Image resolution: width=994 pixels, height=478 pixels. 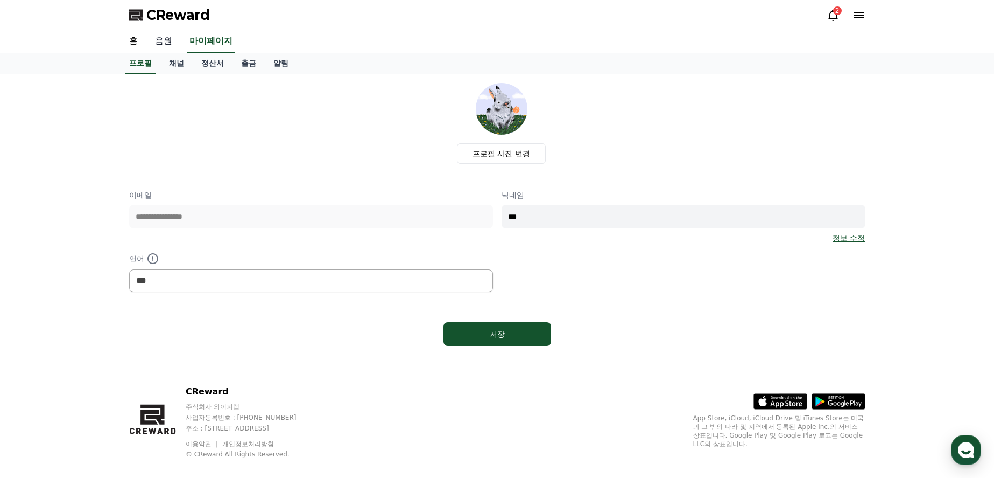 I want to click on a: 2, so click(x=833, y=15).